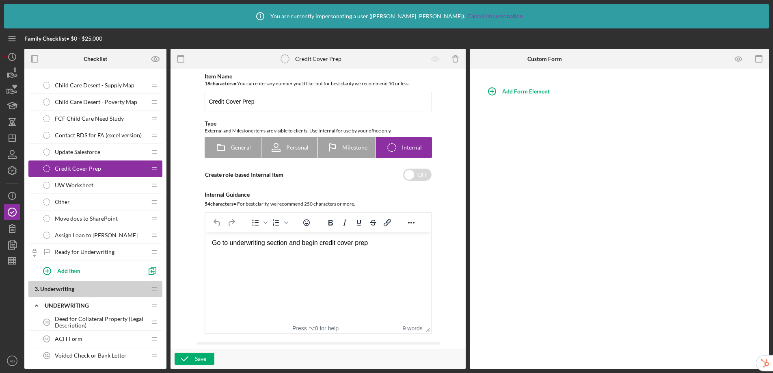 This screenshot has height=373, width=773. Describe the element at coordinates (427, 328) in the screenshot. I see `div: Press the Up and Down arrow keys to resize the editor.` at that location.